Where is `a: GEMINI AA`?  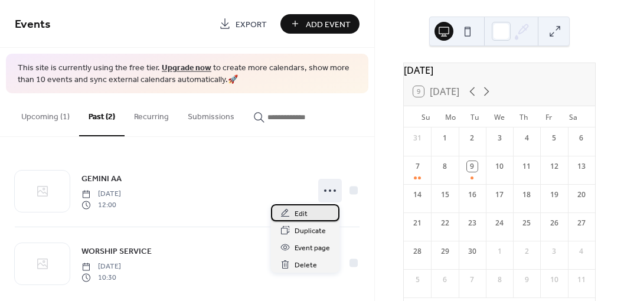
a: GEMINI AA is located at coordinates (101, 178).